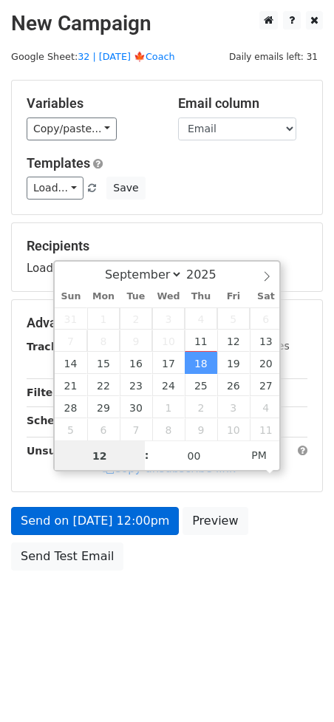 The width and height of the screenshot is (334, 722). Describe the element at coordinates (168, 363) in the screenshot. I see `span: September 17, 2025` at that location.